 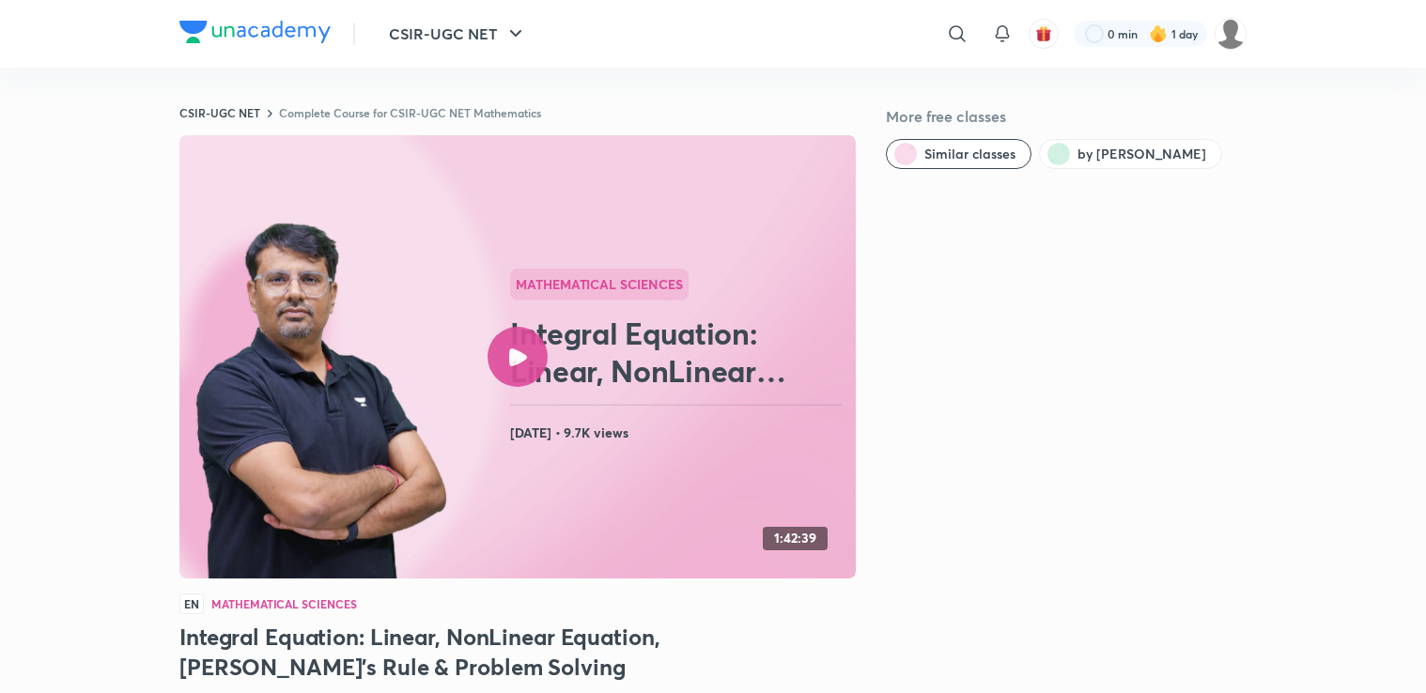 What do you see at coordinates (409, 113) in the screenshot?
I see `a: Complete Course for CSIR-UGC NET Mathematics` at bounding box center [409, 113].